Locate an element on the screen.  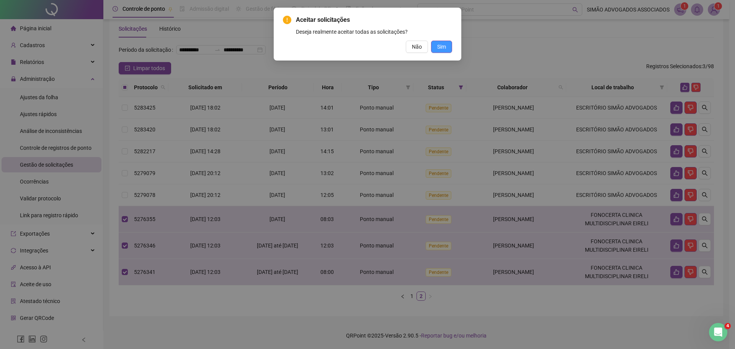
span: Não is located at coordinates (417, 47).